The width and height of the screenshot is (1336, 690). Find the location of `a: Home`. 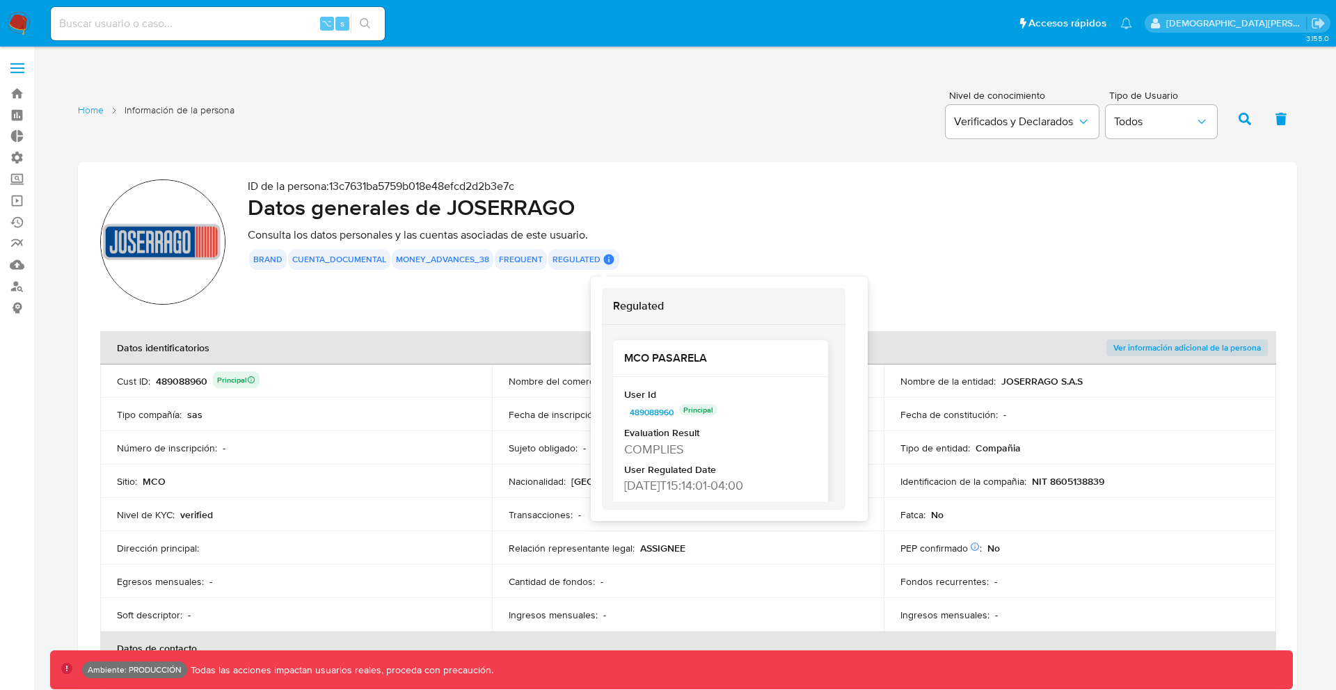

a: Home is located at coordinates (90, 110).